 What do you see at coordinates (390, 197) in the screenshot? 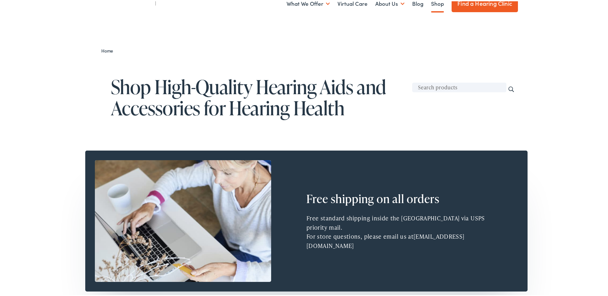
I see `h2: Free shipping on all orders` at bounding box center [390, 197].